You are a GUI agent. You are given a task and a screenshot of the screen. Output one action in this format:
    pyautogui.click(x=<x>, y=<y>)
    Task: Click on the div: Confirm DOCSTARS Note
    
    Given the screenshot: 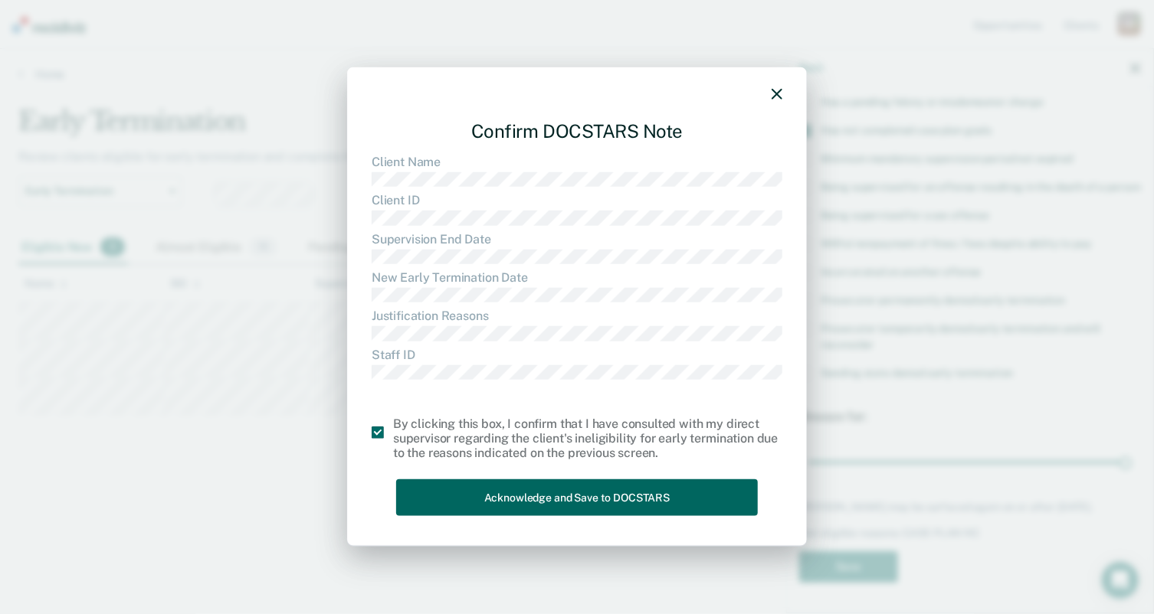 What is the action you would take?
    pyautogui.click(x=577, y=131)
    